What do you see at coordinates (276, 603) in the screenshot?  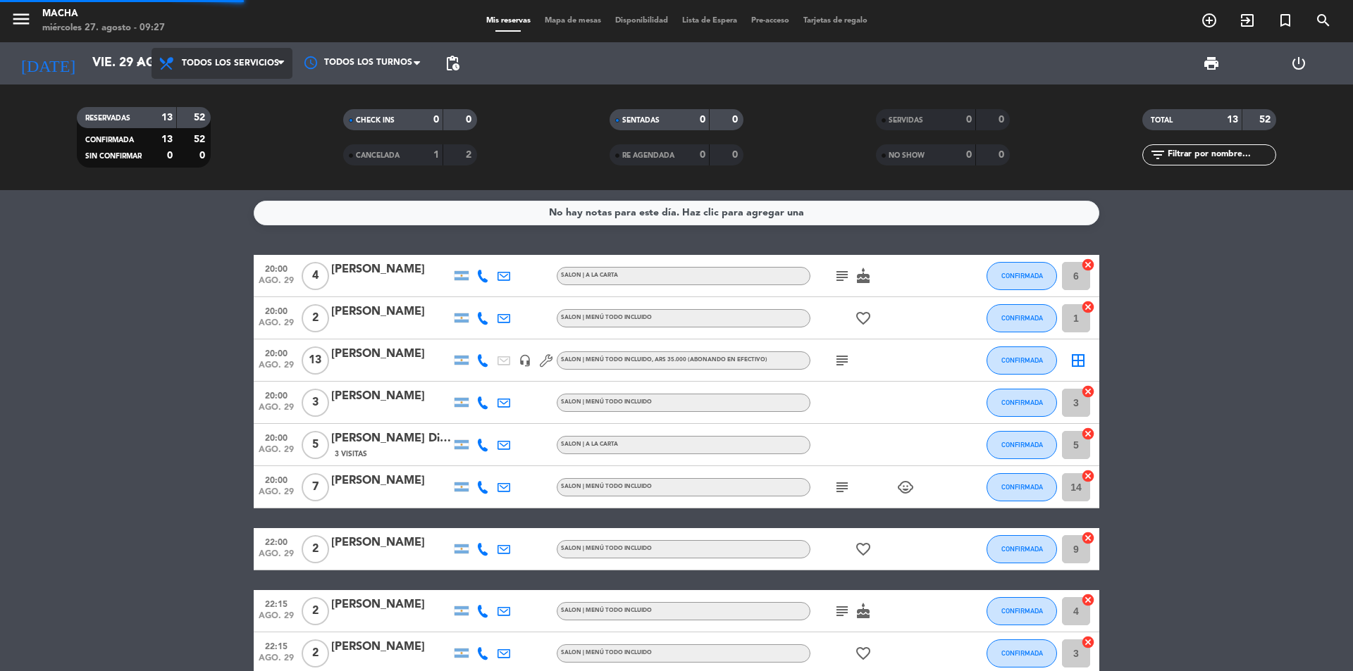 I see `span: 22:15` at bounding box center [276, 603].